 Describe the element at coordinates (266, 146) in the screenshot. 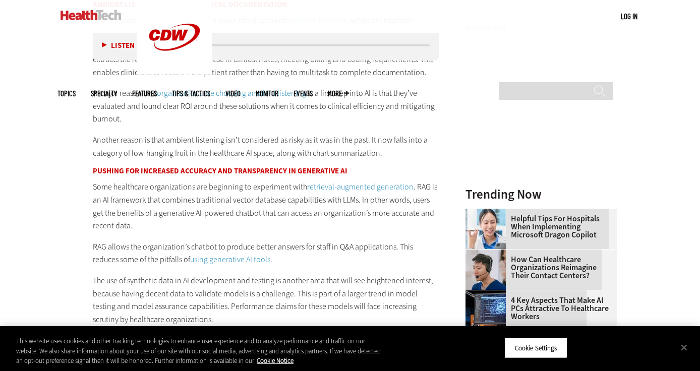

I see `p: Another reason is that ambient listening isn’t considered as risky as it was in the past. It now ...` at that location.